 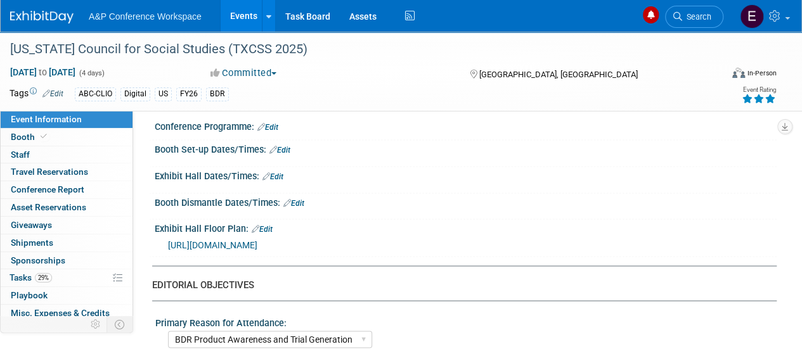 I want to click on span: to, so click(x=42, y=72).